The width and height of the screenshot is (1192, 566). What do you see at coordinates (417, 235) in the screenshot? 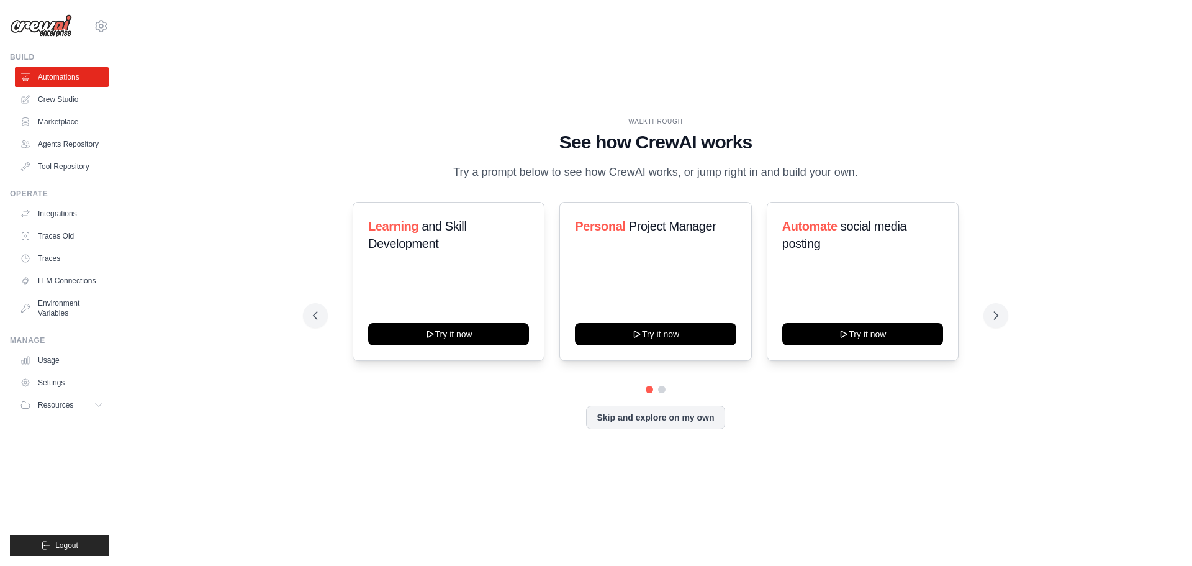
I see `span: and Skill Development` at bounding box center [417, 235].